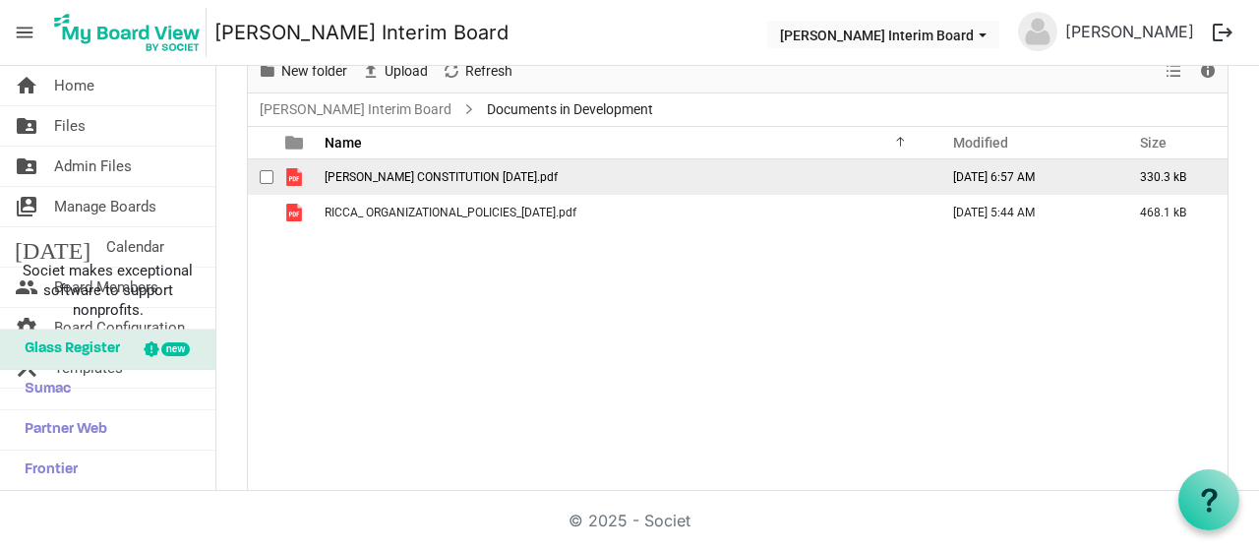 The image size is (1259, 550). I want to click on img: no-profile-picture.svg, so click(1038, 31).